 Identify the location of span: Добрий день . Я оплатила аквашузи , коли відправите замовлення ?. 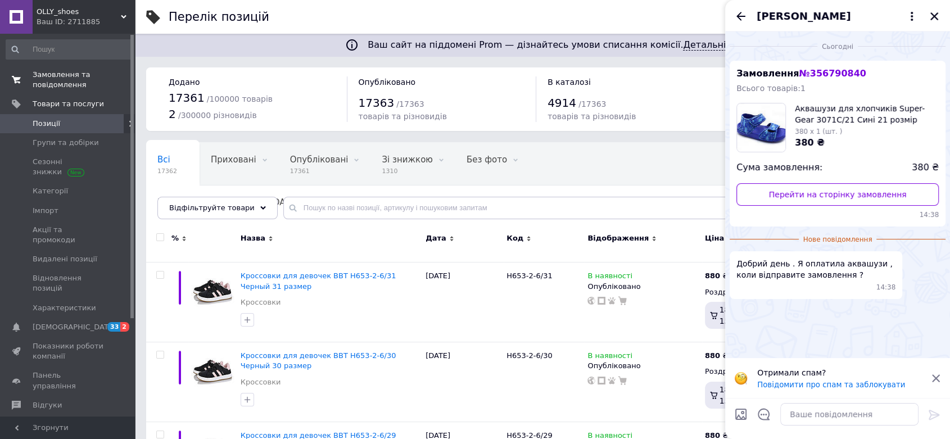
(816, 269).